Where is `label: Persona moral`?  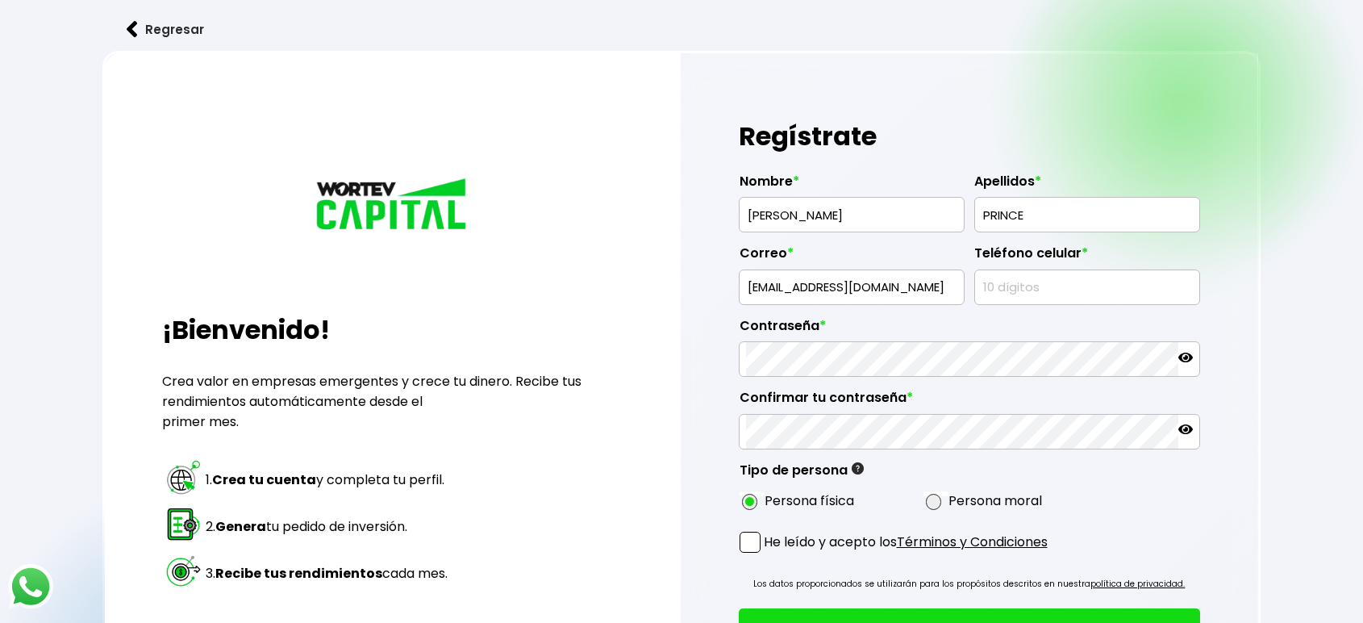
label: Persona moral is located at coordinates (995, 500).